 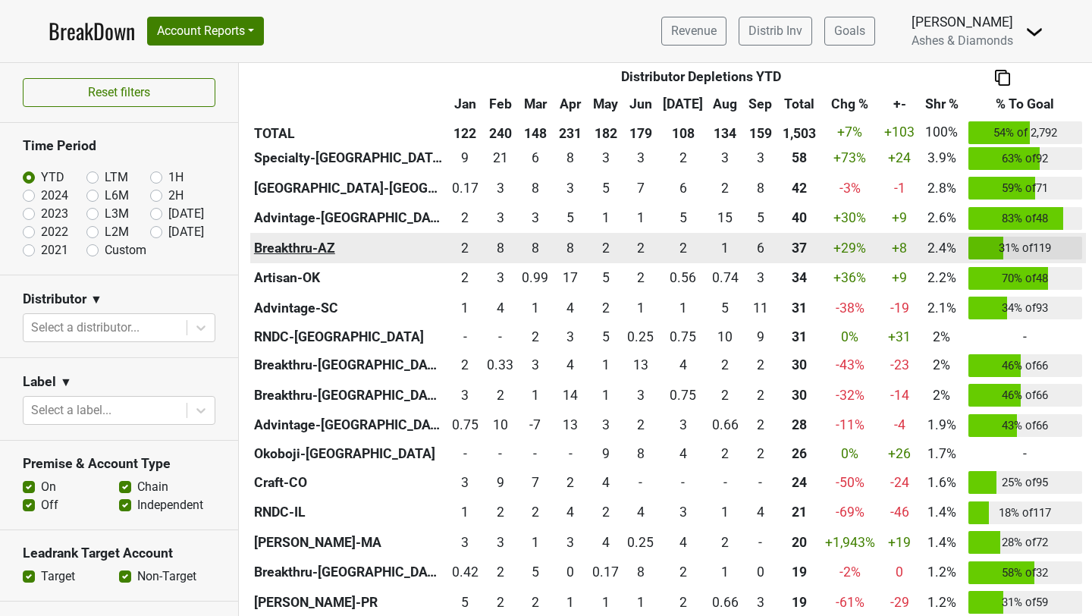 I want to click on th: 231, so click(x=570, y=133).